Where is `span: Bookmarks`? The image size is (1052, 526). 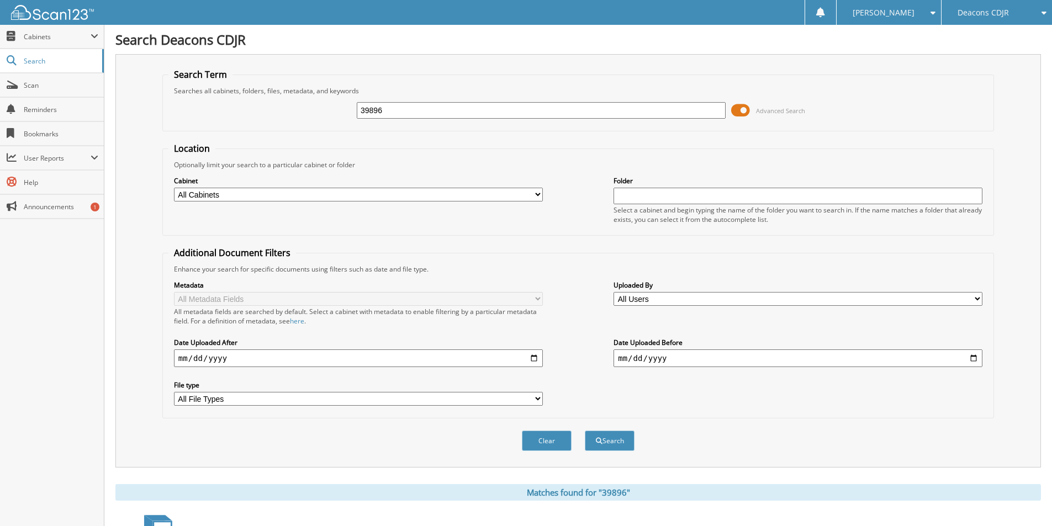
span: Bookmarks is located at coordinates (61, 134).